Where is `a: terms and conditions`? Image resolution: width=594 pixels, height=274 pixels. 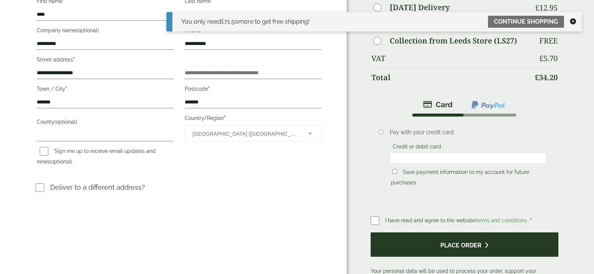
a: terms and conditions is located at coordinates (501, 220).